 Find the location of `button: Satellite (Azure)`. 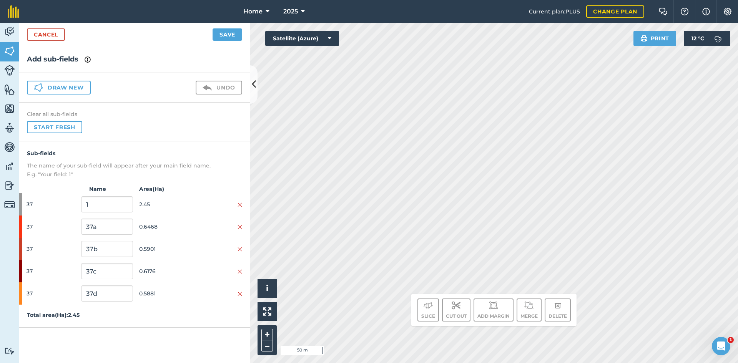

button: Satellite (Azure) is located at coordinates (302, 38).